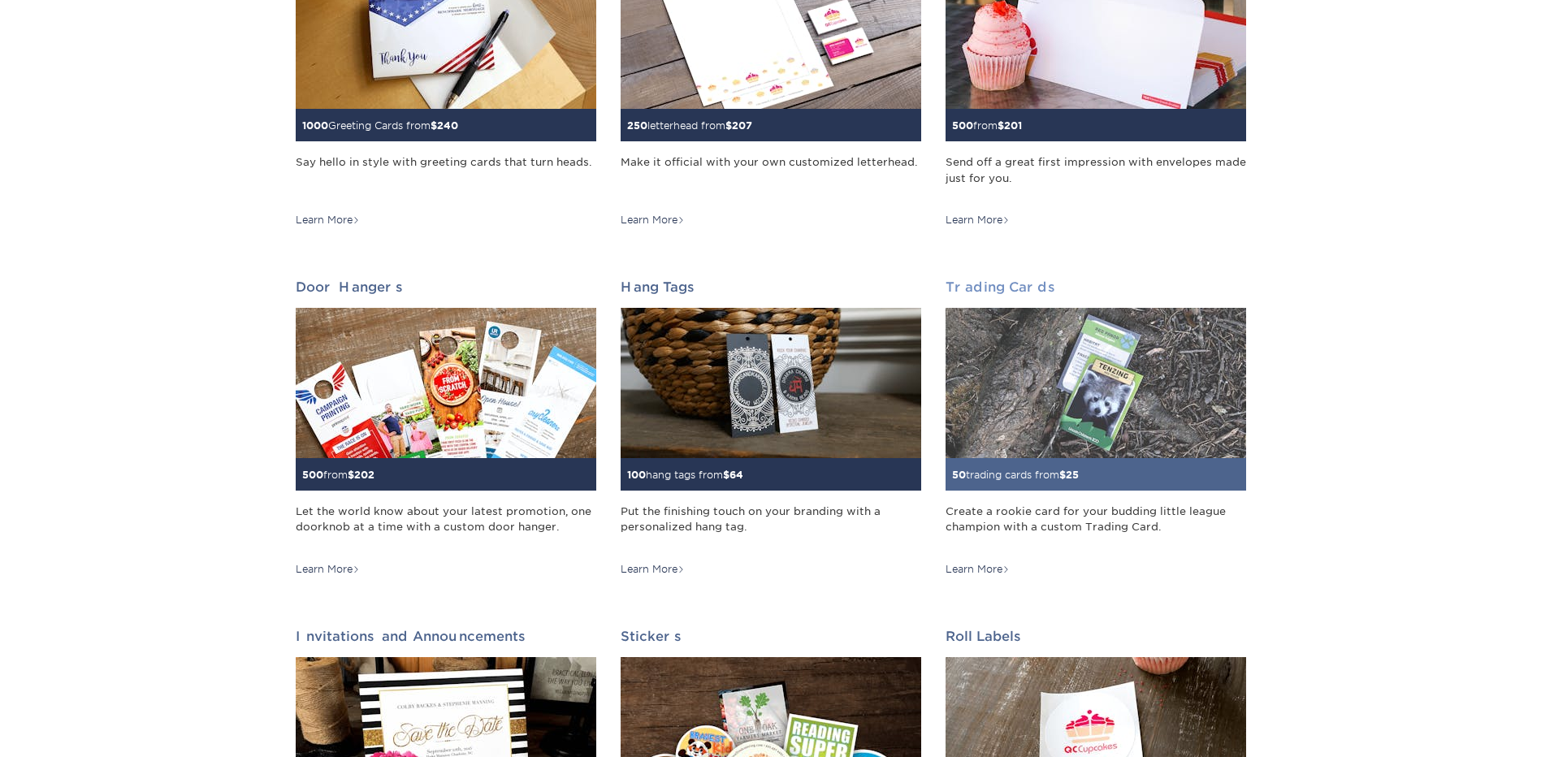 This screenshot has width=1541, height=757. Describe the element at coordinates (1013, 125) in the screenshot. I see `span: 201` at that location.